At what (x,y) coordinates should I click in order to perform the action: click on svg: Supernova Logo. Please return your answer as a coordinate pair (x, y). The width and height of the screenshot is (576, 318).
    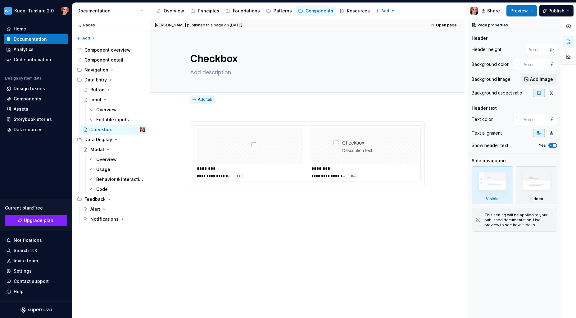
    Looking at the image, I should click on (36, 310).